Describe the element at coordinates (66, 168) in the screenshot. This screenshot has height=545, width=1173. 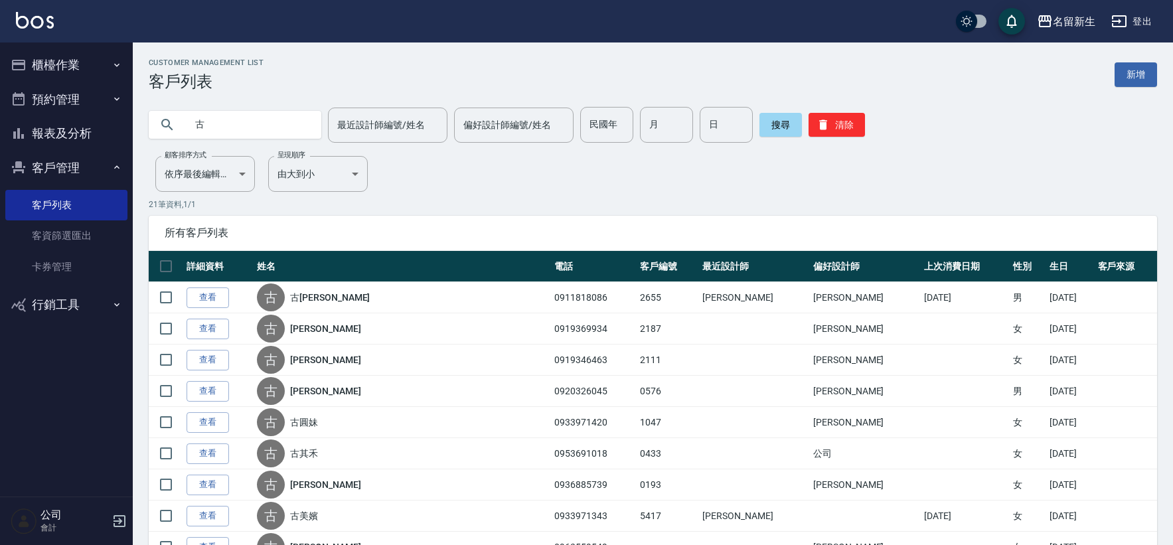
I see `button: 客戶管理` at that location.